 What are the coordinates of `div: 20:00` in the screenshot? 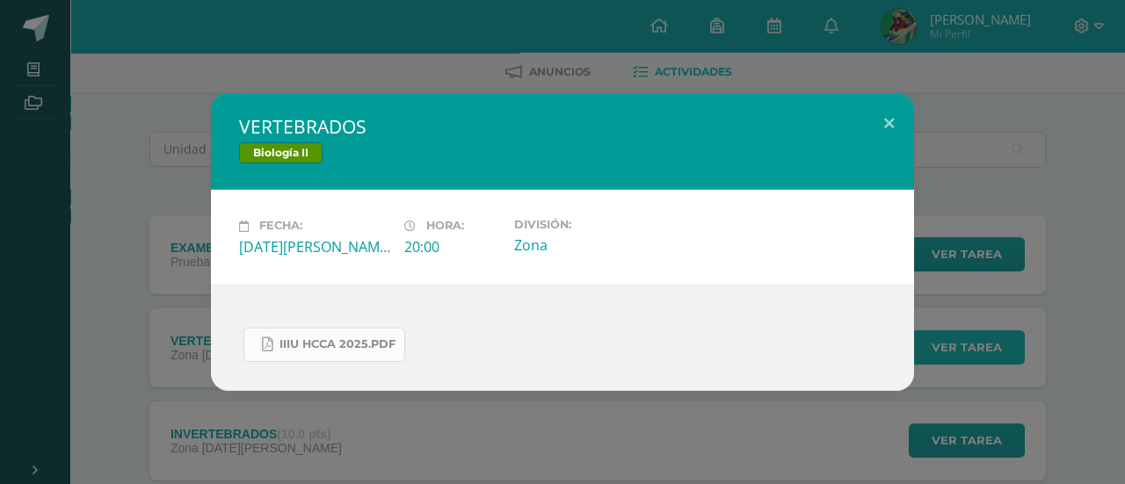 It's located at (452, 247).